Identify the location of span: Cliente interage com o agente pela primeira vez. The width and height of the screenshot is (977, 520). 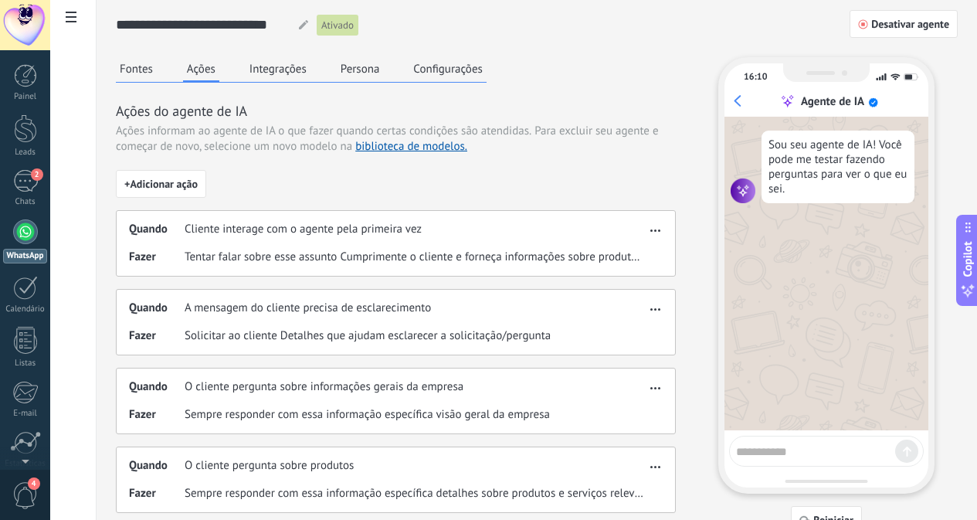
(303, 229).